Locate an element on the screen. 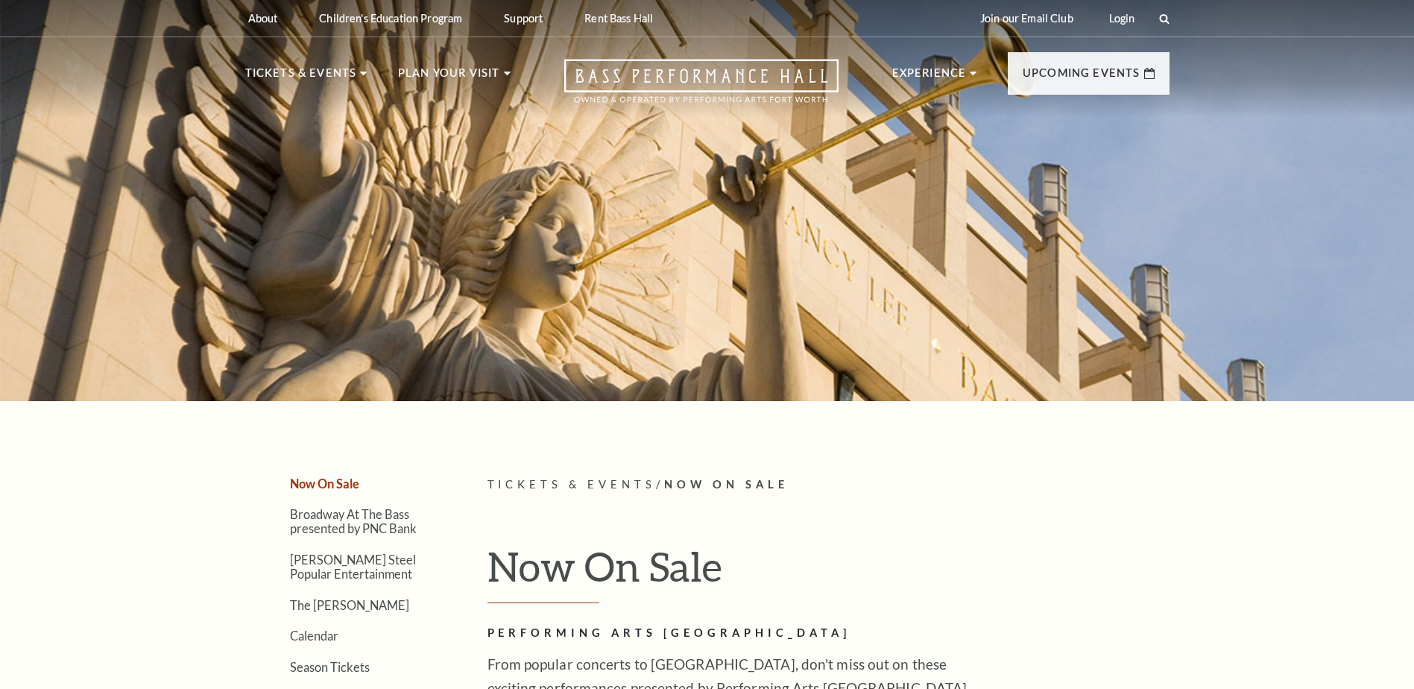 This screenshot has width=1414, height=689. a: Calendar is located at coordinates (314, 635).